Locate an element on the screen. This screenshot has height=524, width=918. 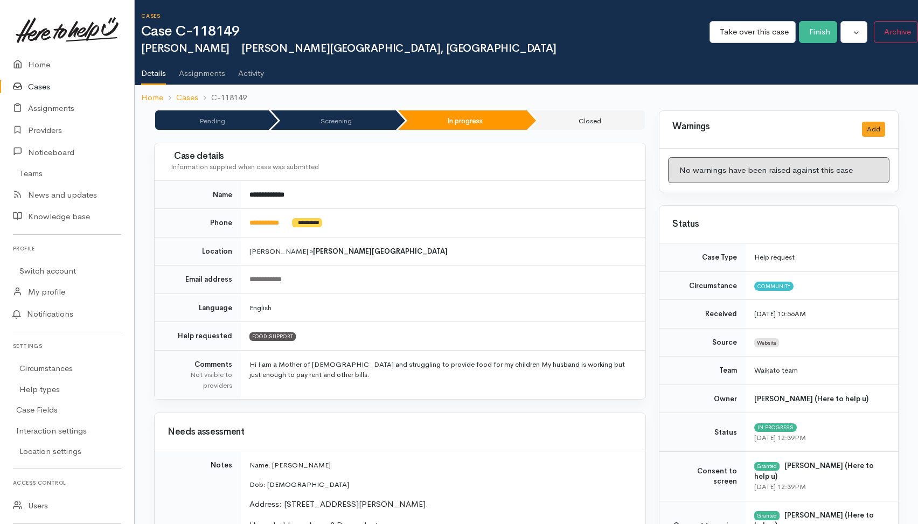
td: Team is located at coordinates (702, 371).